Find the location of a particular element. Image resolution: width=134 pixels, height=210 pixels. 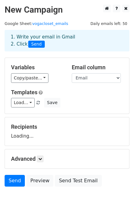

h2: New Campaign is located at coordinates (67, 10).